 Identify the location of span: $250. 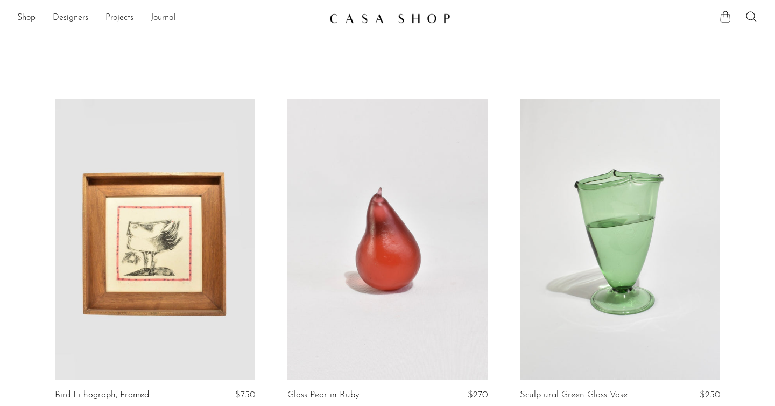
(710, 395).